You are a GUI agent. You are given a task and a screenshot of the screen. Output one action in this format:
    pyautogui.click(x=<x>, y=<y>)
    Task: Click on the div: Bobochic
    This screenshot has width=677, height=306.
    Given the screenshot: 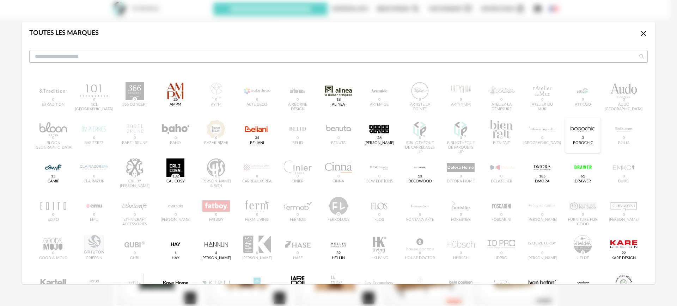 What is the action you would take?
    pyautogui.click(x=583, y=143)
    